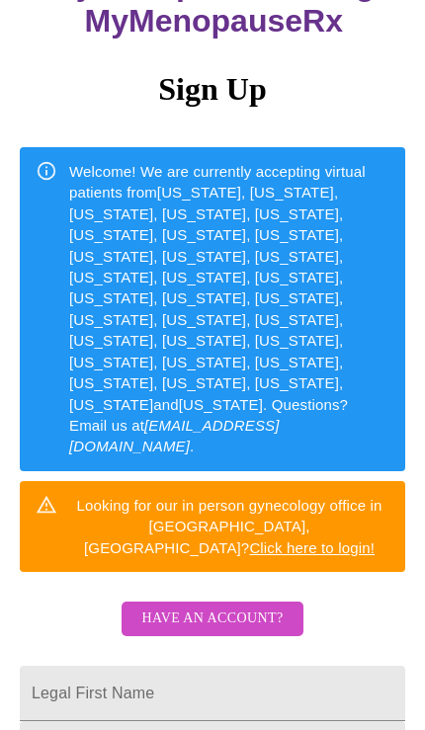 The width and height of the screenshot is (425, 730). Describe the element at coordinates (211, 618) in the screenshot. I see `span: Have an account?` at that location.